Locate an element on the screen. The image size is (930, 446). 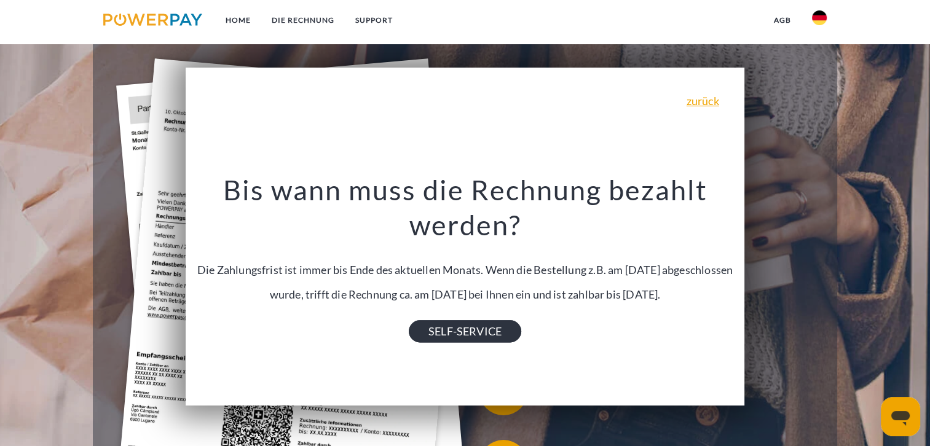
img: de is located at coordinates (819, 18).